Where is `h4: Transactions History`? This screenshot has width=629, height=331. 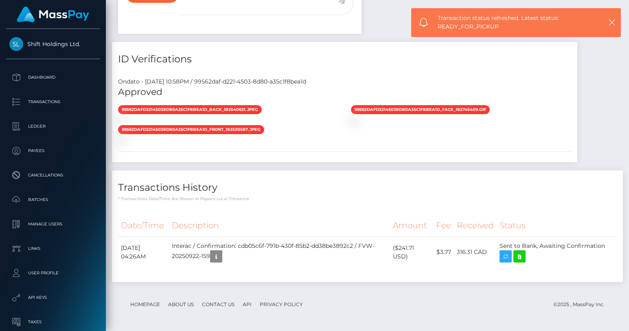 h4: Transactions History is located at coordinates (367, 187).